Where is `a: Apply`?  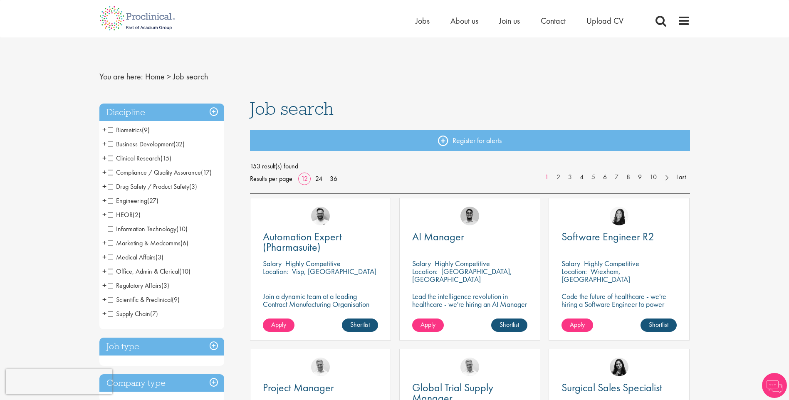
a: Apply is located at coordinates (428, 325).